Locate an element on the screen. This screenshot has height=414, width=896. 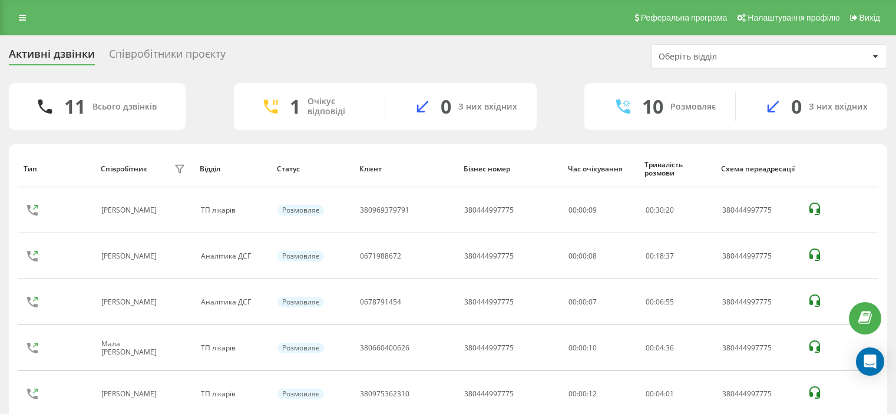
div: Співробітники проєкту is located at coordinates (167, 57).